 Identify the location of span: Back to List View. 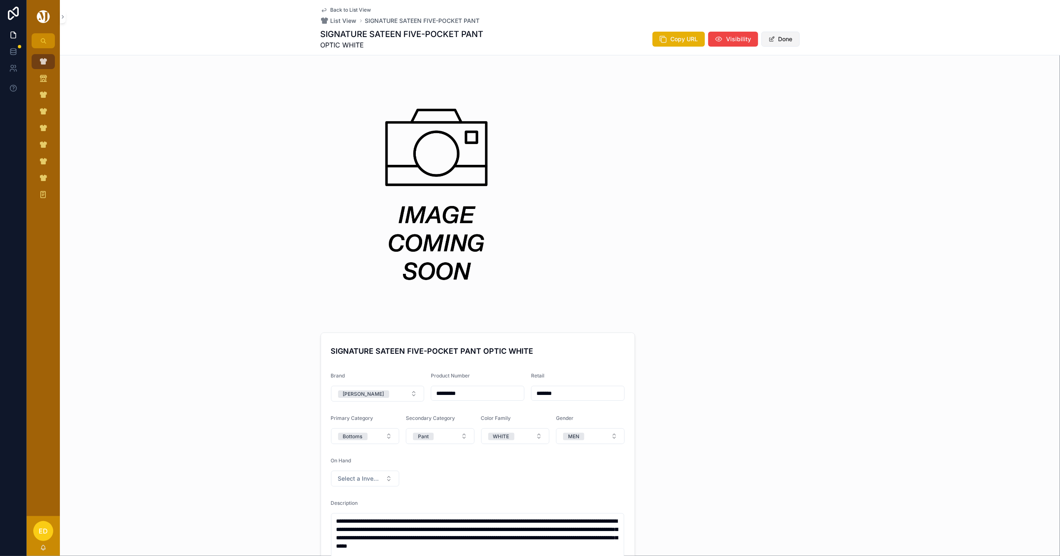
(351, 10).